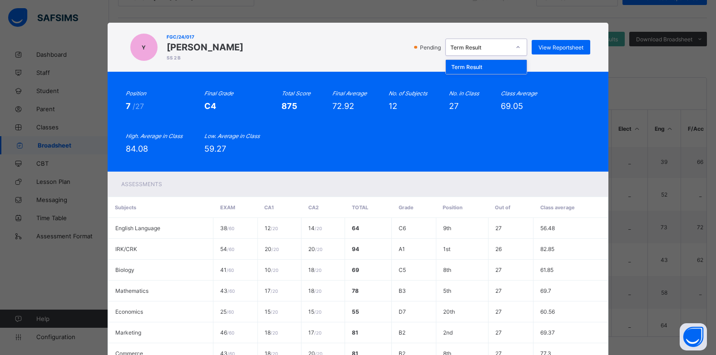  I want to click on span: 2nd, so click(448, 332).